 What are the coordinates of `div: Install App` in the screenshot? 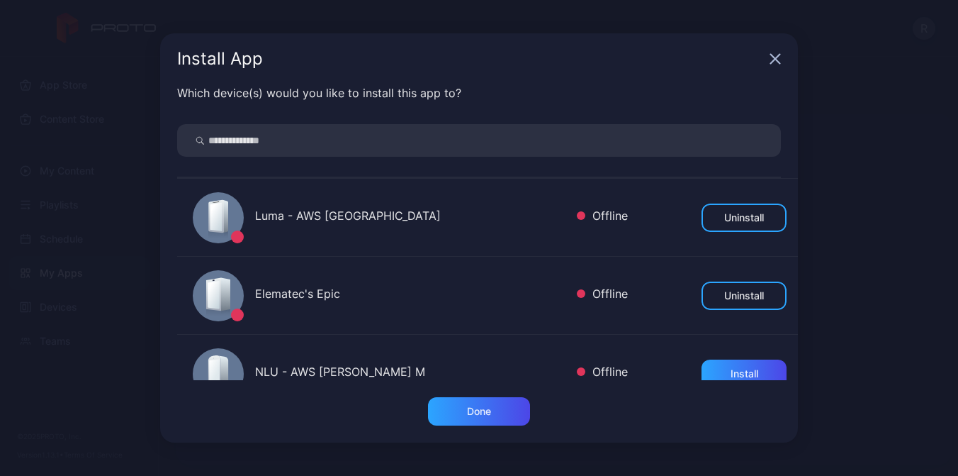 It's located at (471, 59).